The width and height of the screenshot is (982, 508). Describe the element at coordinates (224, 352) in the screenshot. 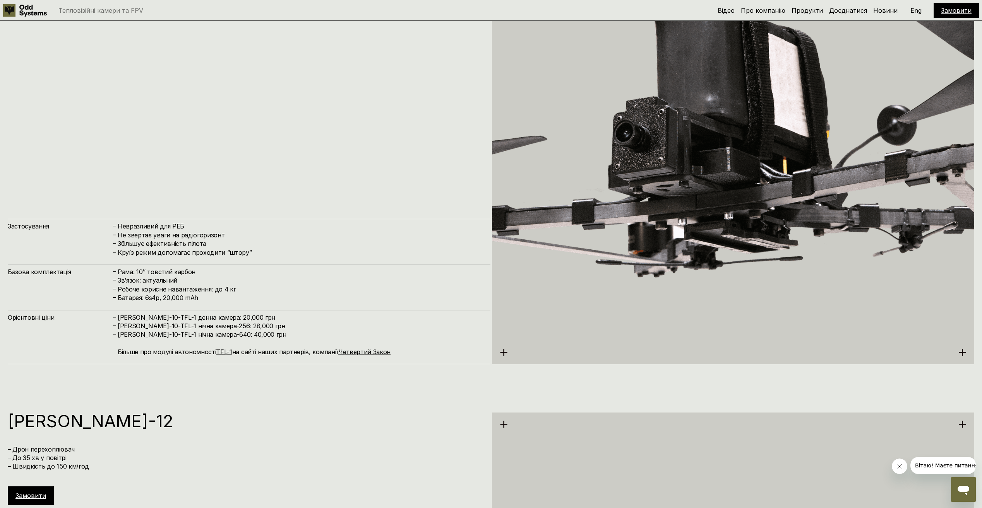

I see `a: TFL-1` at that location.